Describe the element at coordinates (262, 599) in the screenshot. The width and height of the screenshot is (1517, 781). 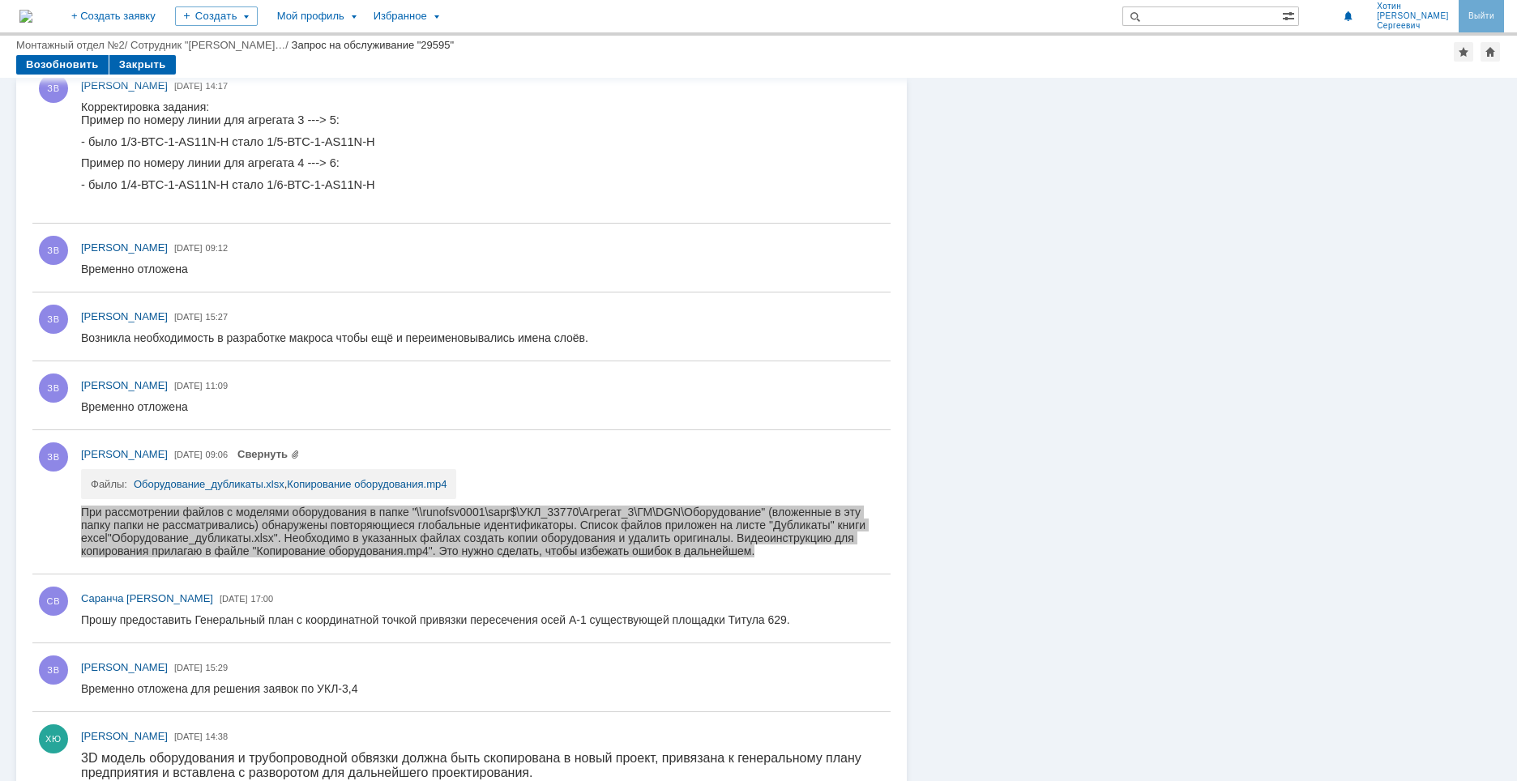
I see `span: 17:00` at that location.